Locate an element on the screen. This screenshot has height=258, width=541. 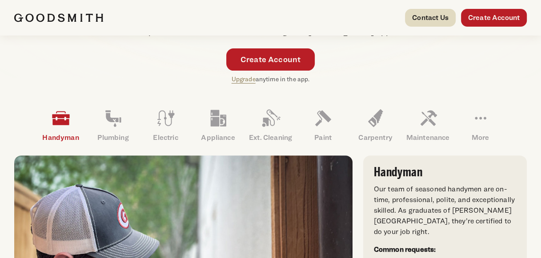
p: Paint is located at coordinates (323, 138).